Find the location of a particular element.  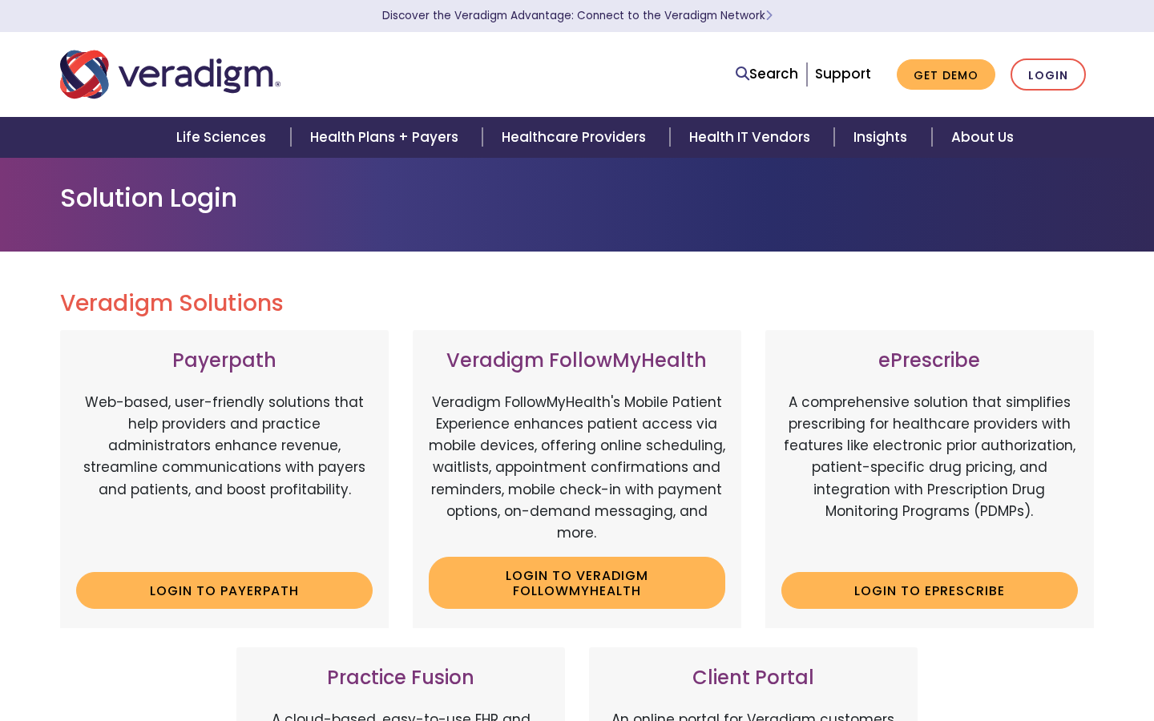

span: Learn More is located at coordinates (769, 15).